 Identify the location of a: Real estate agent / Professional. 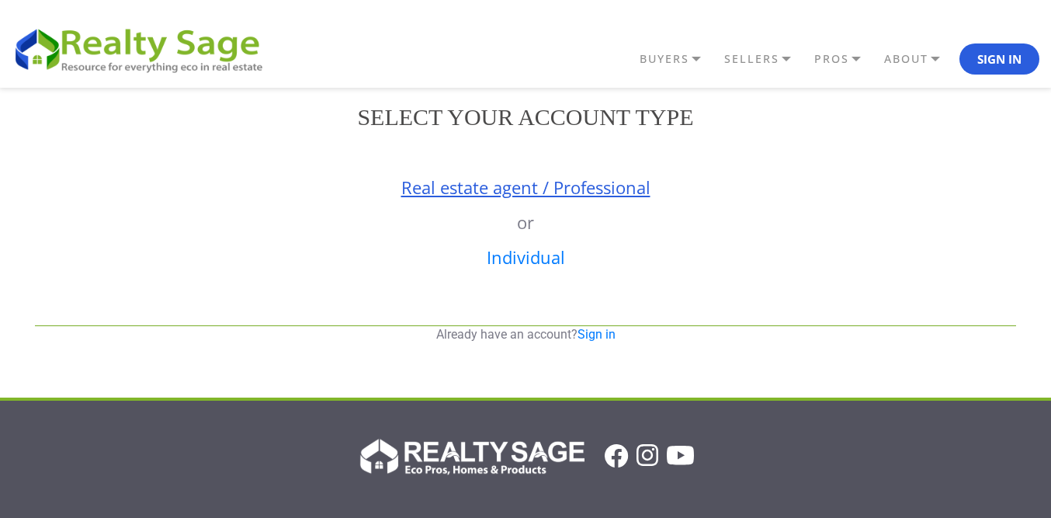
(525, 187).